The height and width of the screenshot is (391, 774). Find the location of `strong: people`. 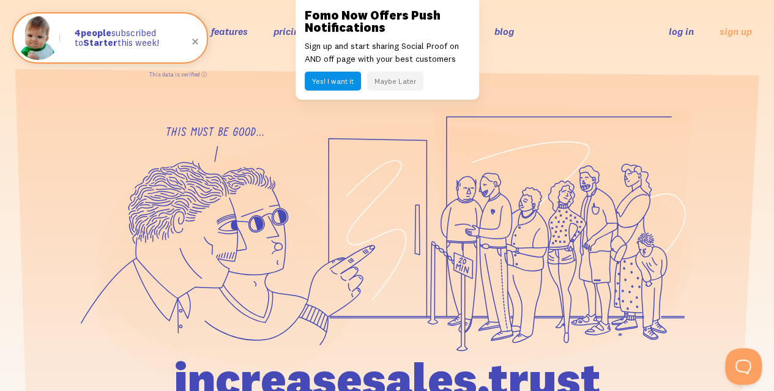

strong: people is located at coordinates (93, 32).